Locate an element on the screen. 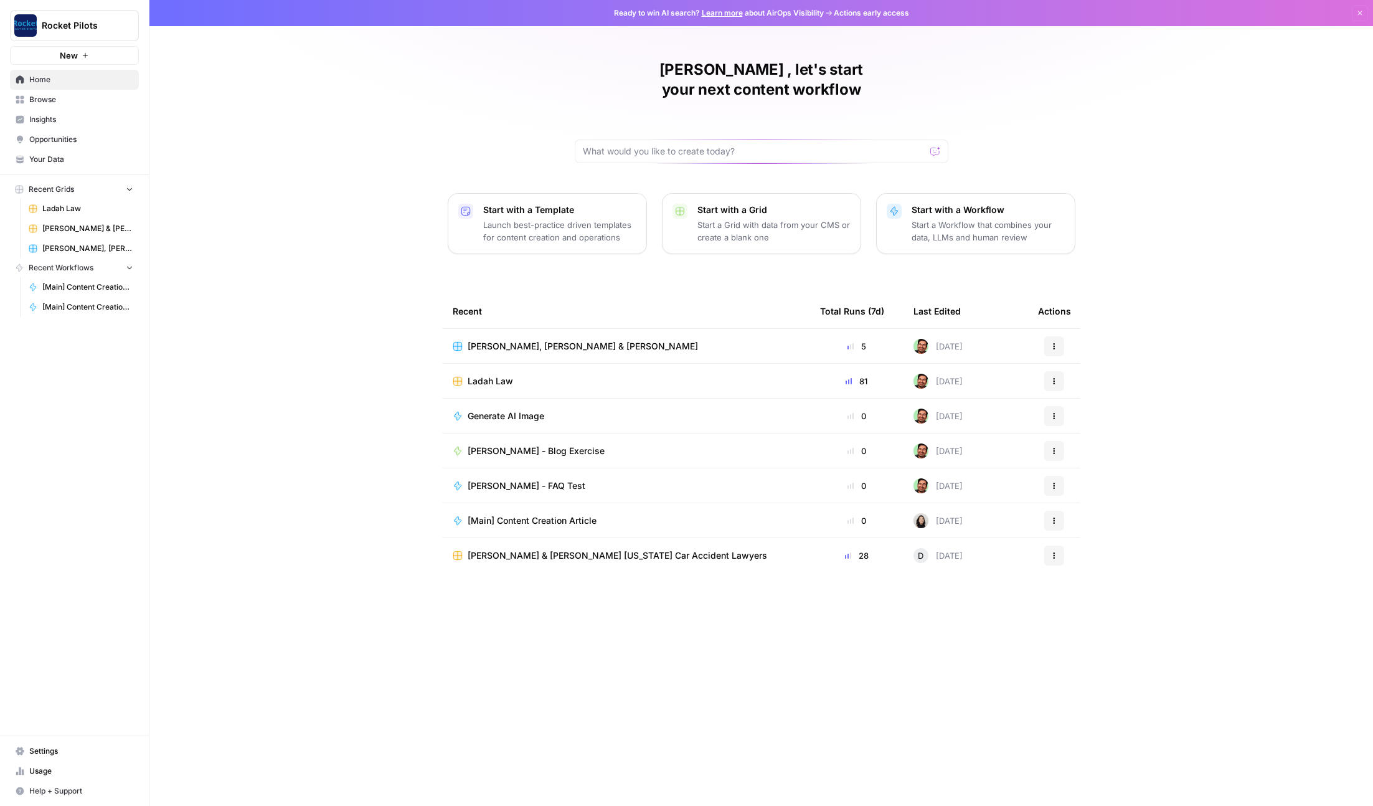 The height and width of the screenshot is (806, 1373). p: Start a Workflow that combines your data, LLMs and human review is located at coordinates (988, 231).